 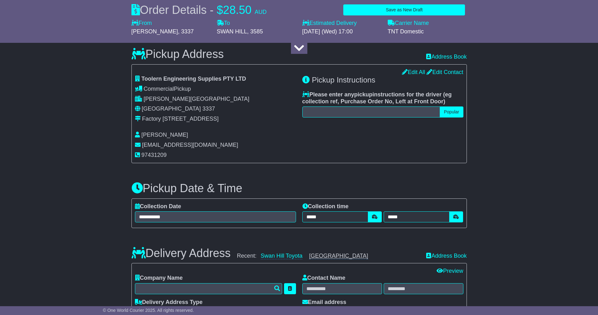 What do you see at coordinates (408, 23) in the screenshot?
I see `label: Carrier Name` at bounding box center [408, 23].